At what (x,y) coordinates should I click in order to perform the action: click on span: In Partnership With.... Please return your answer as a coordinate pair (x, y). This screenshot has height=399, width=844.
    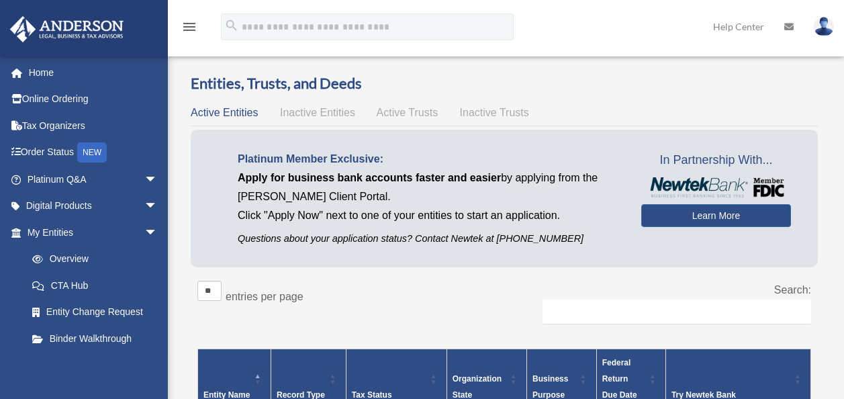
    Looking at the image, I should click on (715, 160).